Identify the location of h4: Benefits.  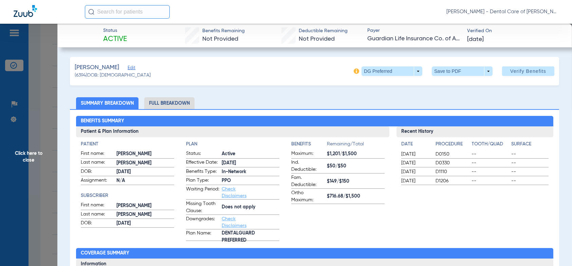
(309, 144).